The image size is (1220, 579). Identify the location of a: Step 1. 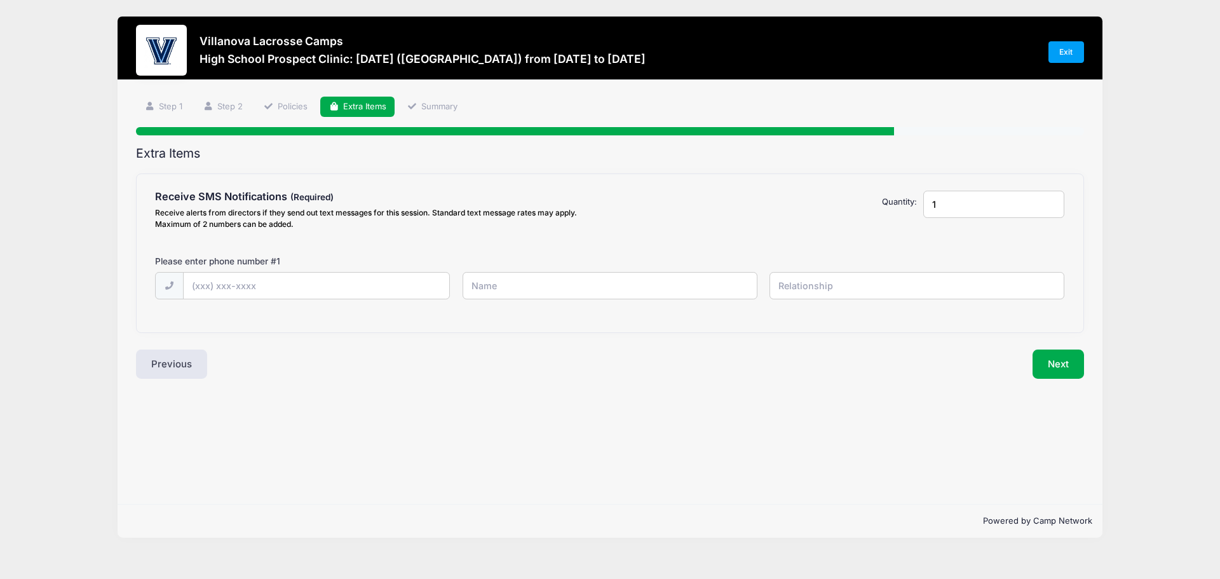
(163, 107).